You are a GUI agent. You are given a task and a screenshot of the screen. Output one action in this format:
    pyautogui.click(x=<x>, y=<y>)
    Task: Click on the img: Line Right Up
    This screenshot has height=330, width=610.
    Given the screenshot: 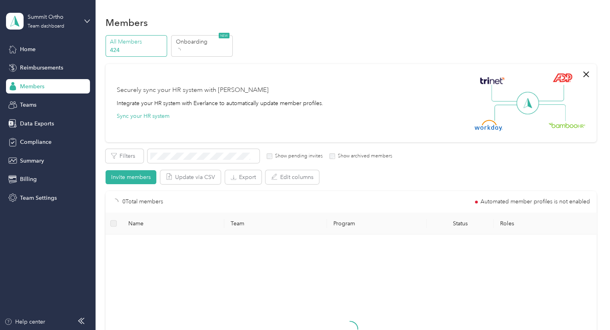 What is the action you would take?
    pyautogui.click(x=550, y=93)
    